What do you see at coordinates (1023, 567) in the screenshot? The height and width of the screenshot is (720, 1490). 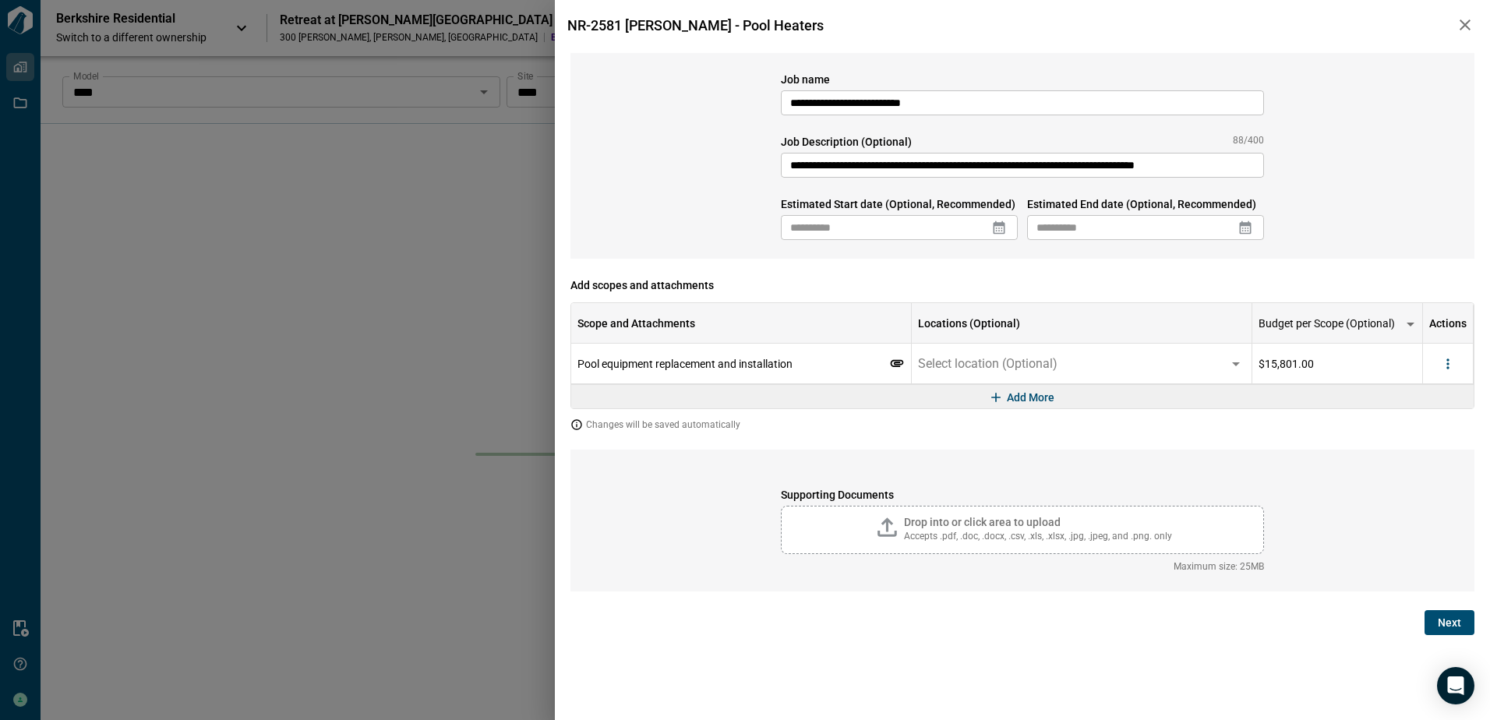 I see `span: Maximum size: 25MB` at bounding box center [1023, 567].